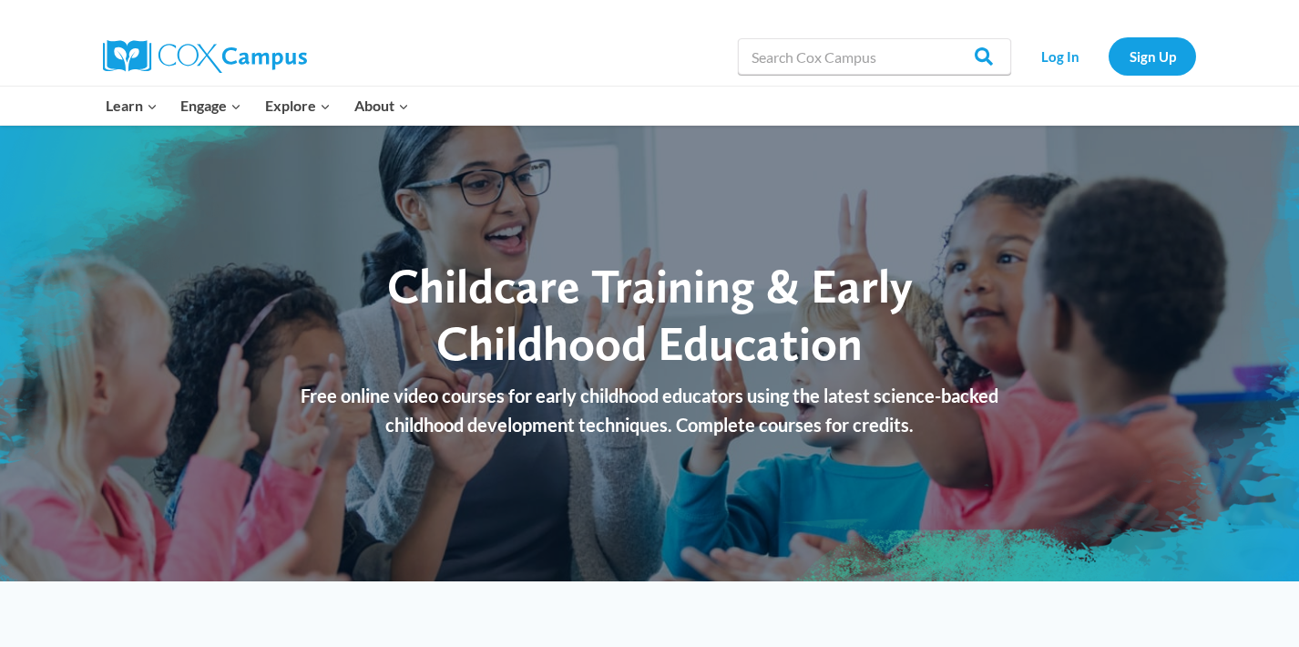  What do you see at coordinates (210, 106) in the screenshot?
I see `span: Engage` at bounding box center [210, 106].